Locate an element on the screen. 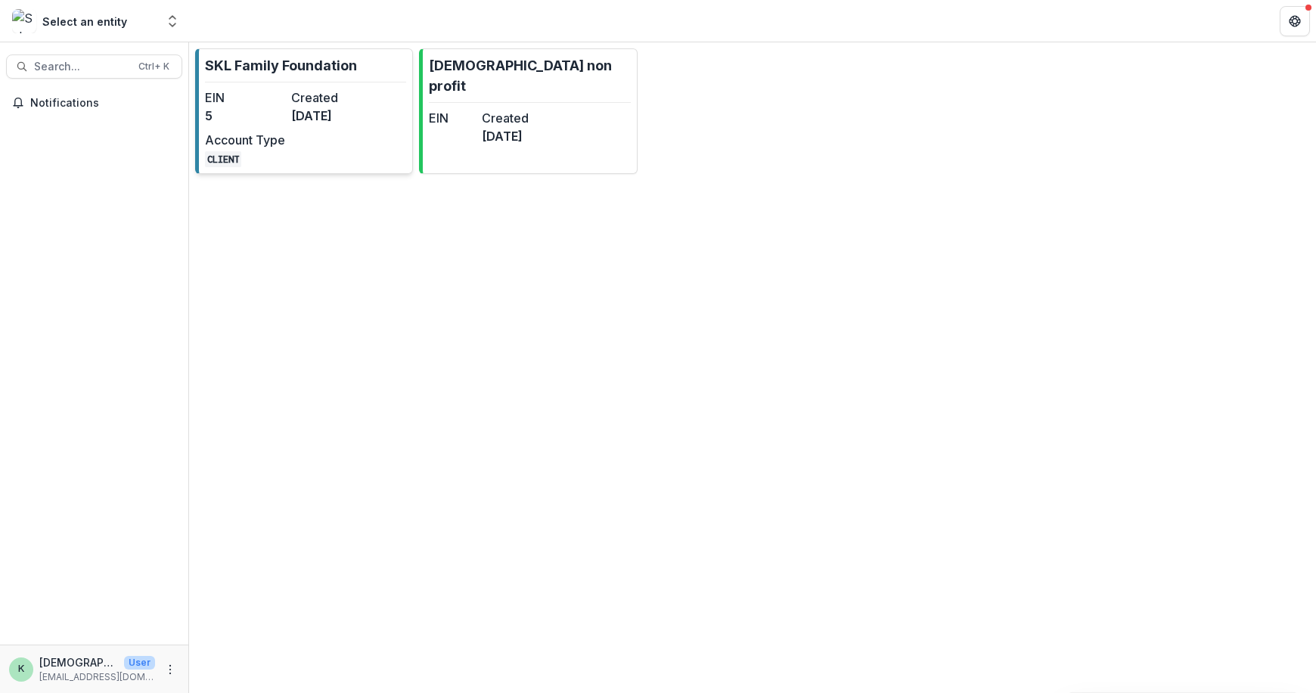  dd: 5 is located at coordinates (245, 116).